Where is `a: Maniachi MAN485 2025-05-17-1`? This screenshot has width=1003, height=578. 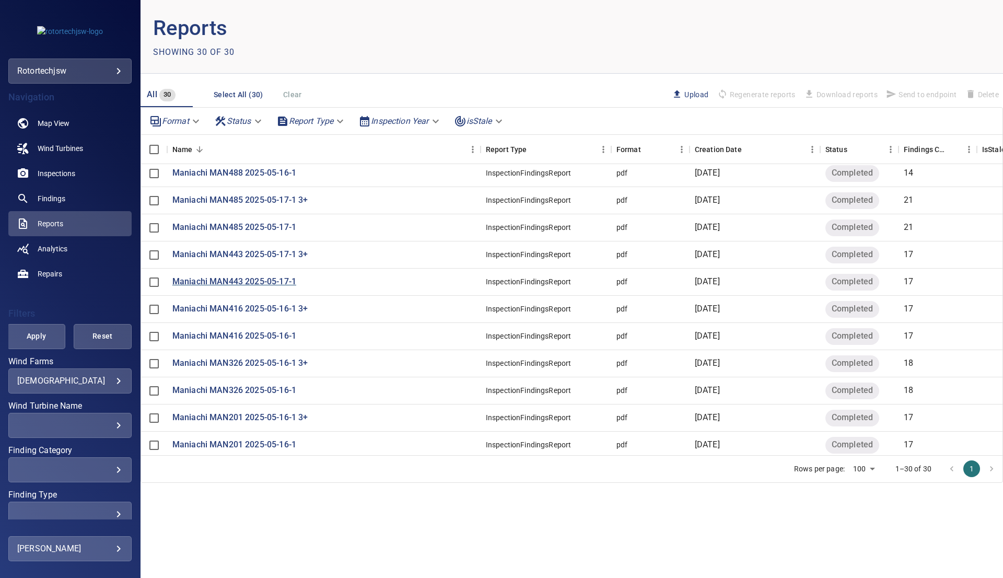 a: Maniachi MAN485 2025-05-17-1 is located at coordinates (234, 227).